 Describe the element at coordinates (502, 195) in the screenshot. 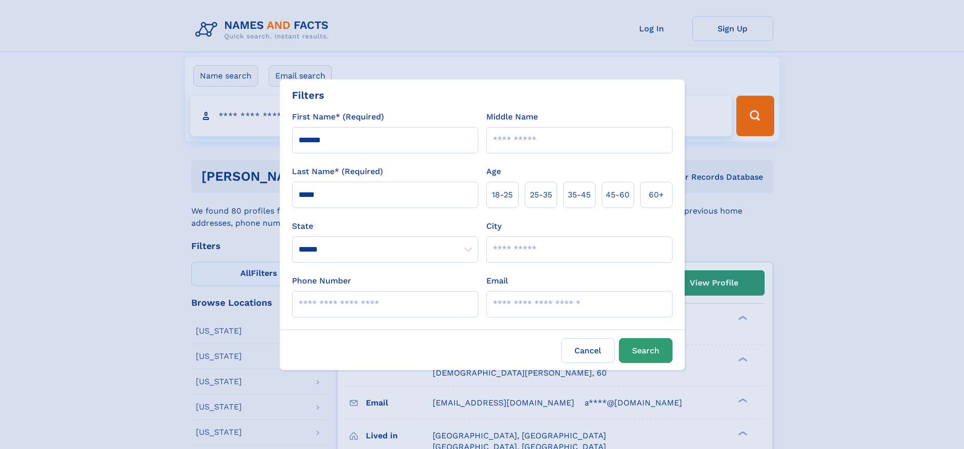

I see `span: 18‑25` at that location.